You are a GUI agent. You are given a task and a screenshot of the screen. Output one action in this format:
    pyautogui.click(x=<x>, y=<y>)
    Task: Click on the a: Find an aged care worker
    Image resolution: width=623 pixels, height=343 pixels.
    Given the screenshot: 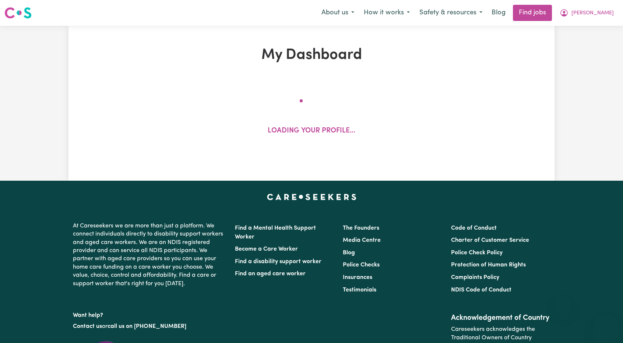 What is the action you would take?
    pyautogui.click(x=270, y=274)
    